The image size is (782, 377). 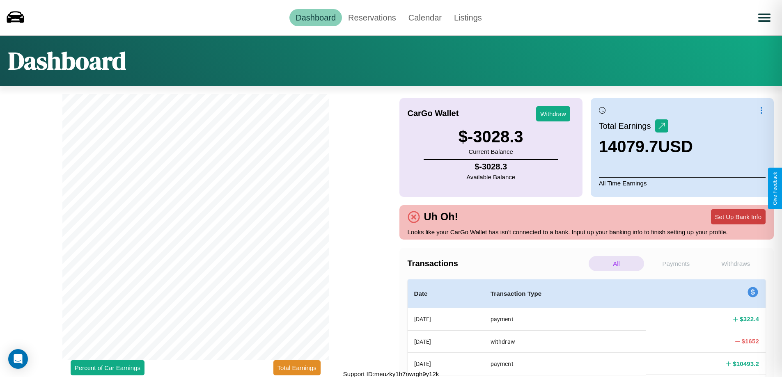 I want to click on h3: 14079.7 USD, so click(x=645, y=146).